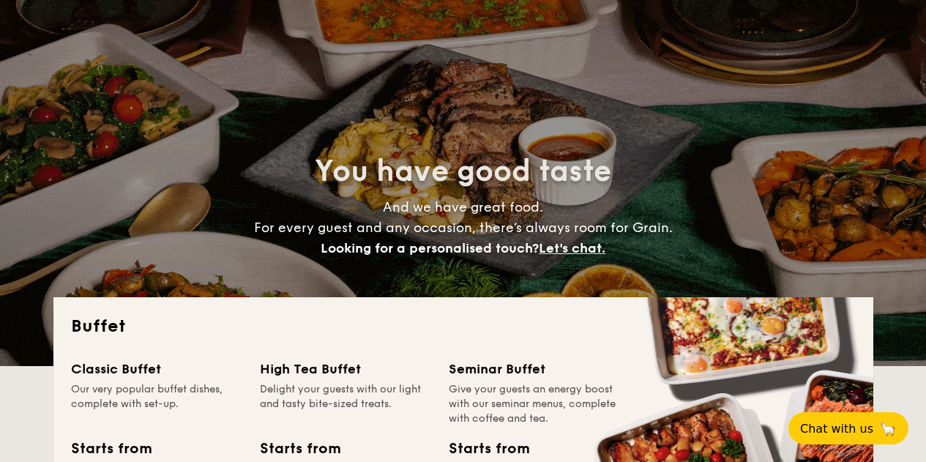 The image size is (926, 462). Describe the element at coordinates (837, 428) in the screenshot. I see `span: Chat with us` at that location.